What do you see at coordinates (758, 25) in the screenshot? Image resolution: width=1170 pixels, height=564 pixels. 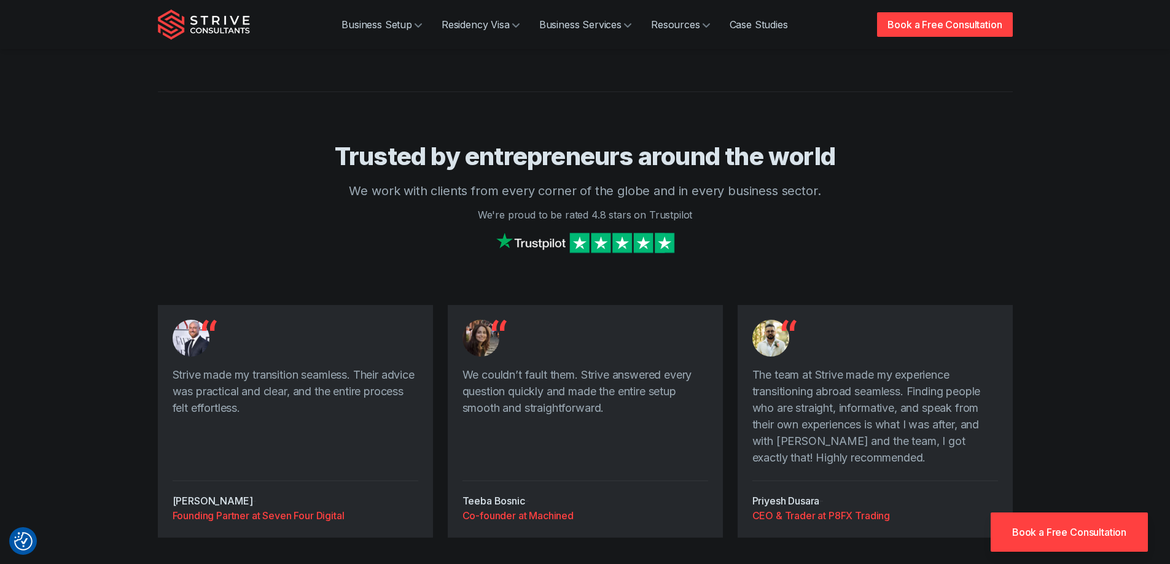 I see `a: Case Studies` at bounding box center [758, 25].